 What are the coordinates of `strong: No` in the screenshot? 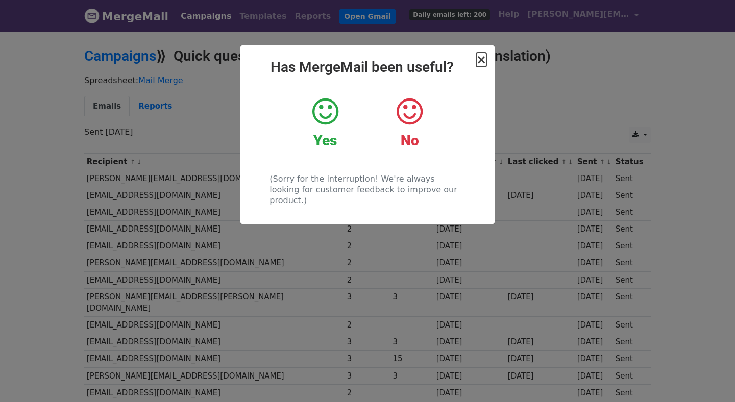 It's located at (410, 140).